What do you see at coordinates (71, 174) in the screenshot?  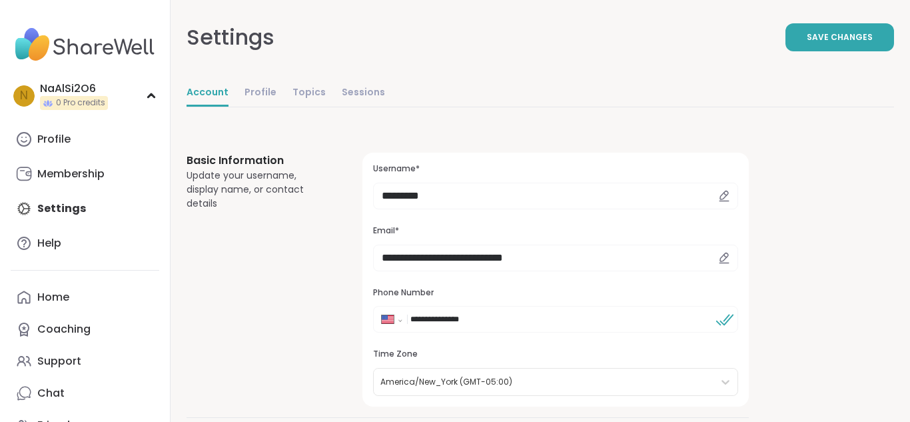 I see `div: Membership` at bounding box center [71, 174].